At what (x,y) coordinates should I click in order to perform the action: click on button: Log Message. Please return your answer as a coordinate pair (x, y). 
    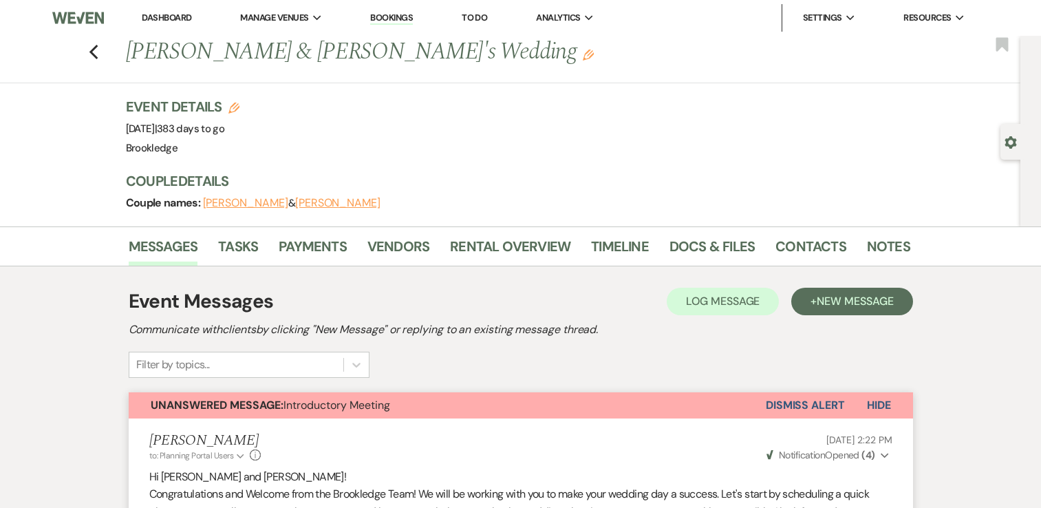
    Looking at the image, I should click on (723, 301).